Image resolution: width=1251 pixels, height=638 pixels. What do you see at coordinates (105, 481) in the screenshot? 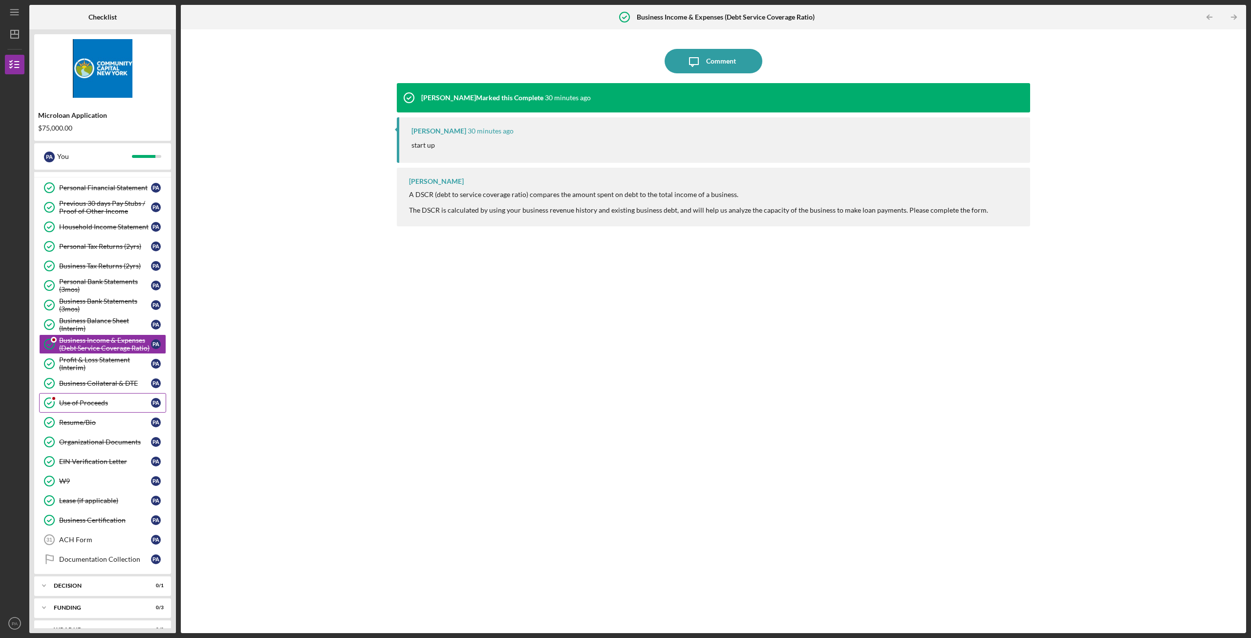
I see `div: W9` at bounding box center [105, 481].